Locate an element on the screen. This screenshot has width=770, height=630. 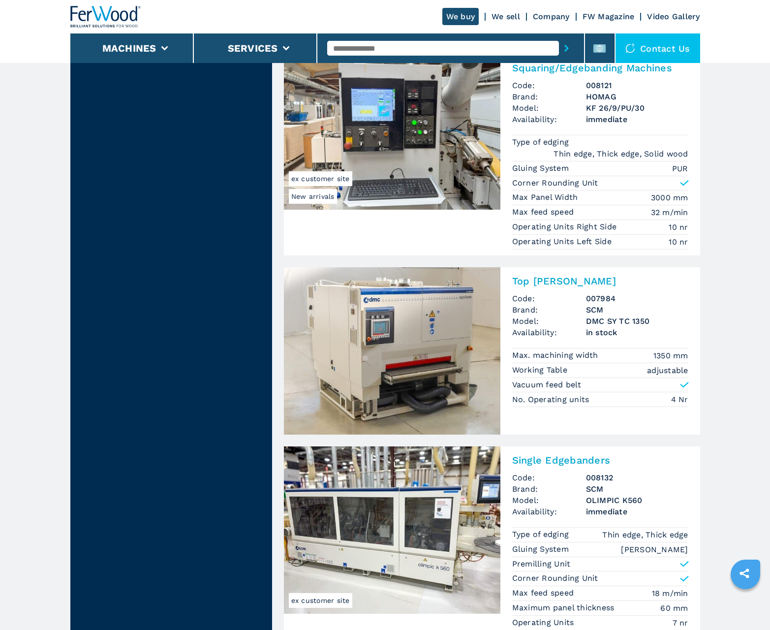
em: Thin edge, Thick edge, Solid wood is located at coordinates (621, 154).